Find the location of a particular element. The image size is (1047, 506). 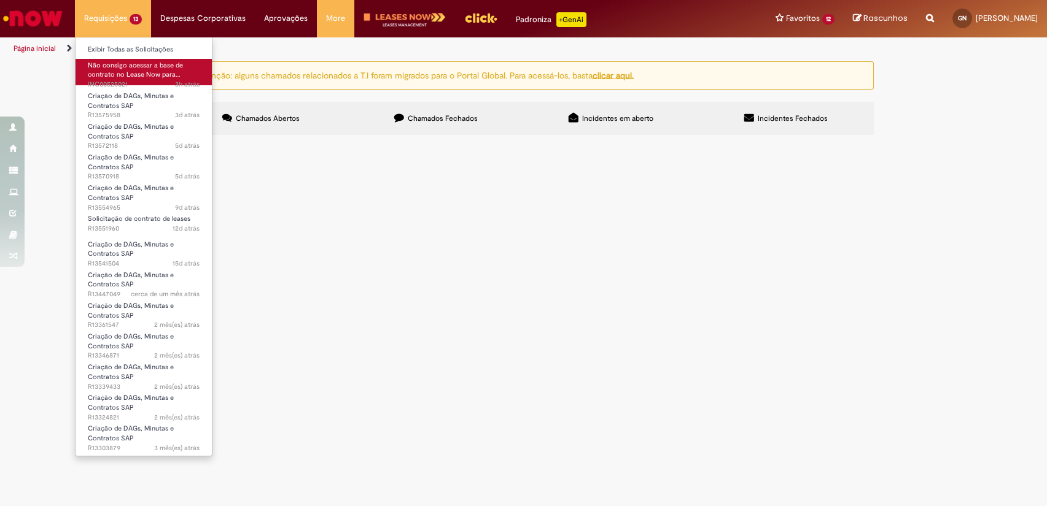

img: logo-leases-transp-branco.png is located at coordinates (404, 20).